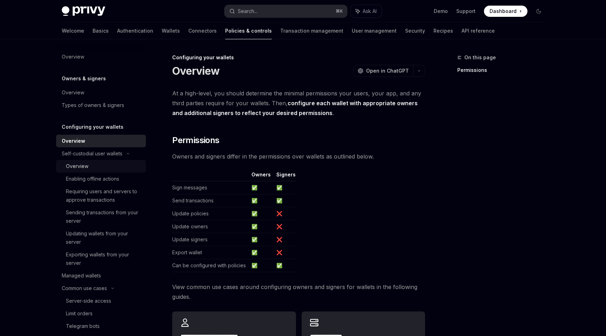 This screenshot has height=336, width=606. Describe the element at coordinates (211, 240) in the screenshot. I see `td: Update signers` at that location.